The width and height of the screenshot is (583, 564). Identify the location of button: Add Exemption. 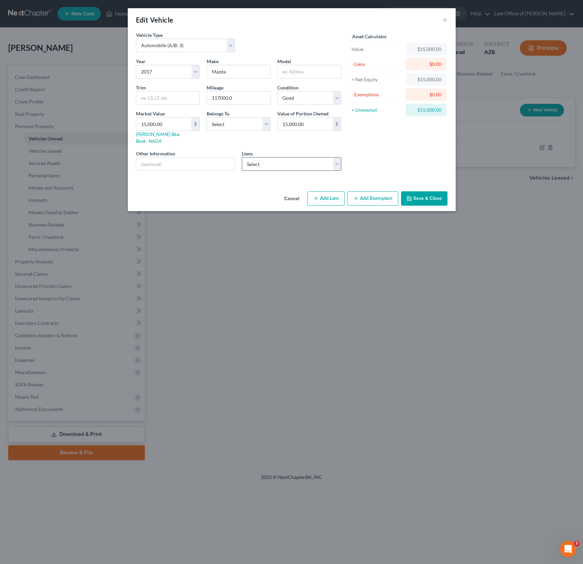
(373, 199).